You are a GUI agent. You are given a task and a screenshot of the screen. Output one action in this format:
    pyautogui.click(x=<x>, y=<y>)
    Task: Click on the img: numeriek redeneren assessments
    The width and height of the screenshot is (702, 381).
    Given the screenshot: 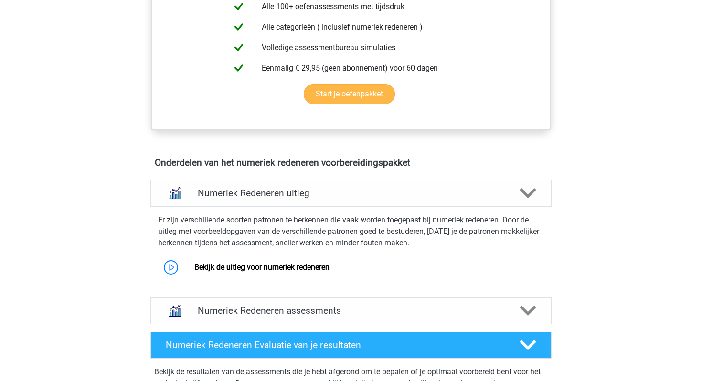 What is the action you would take?
    pyautogui.click(x=174, y=310)
    